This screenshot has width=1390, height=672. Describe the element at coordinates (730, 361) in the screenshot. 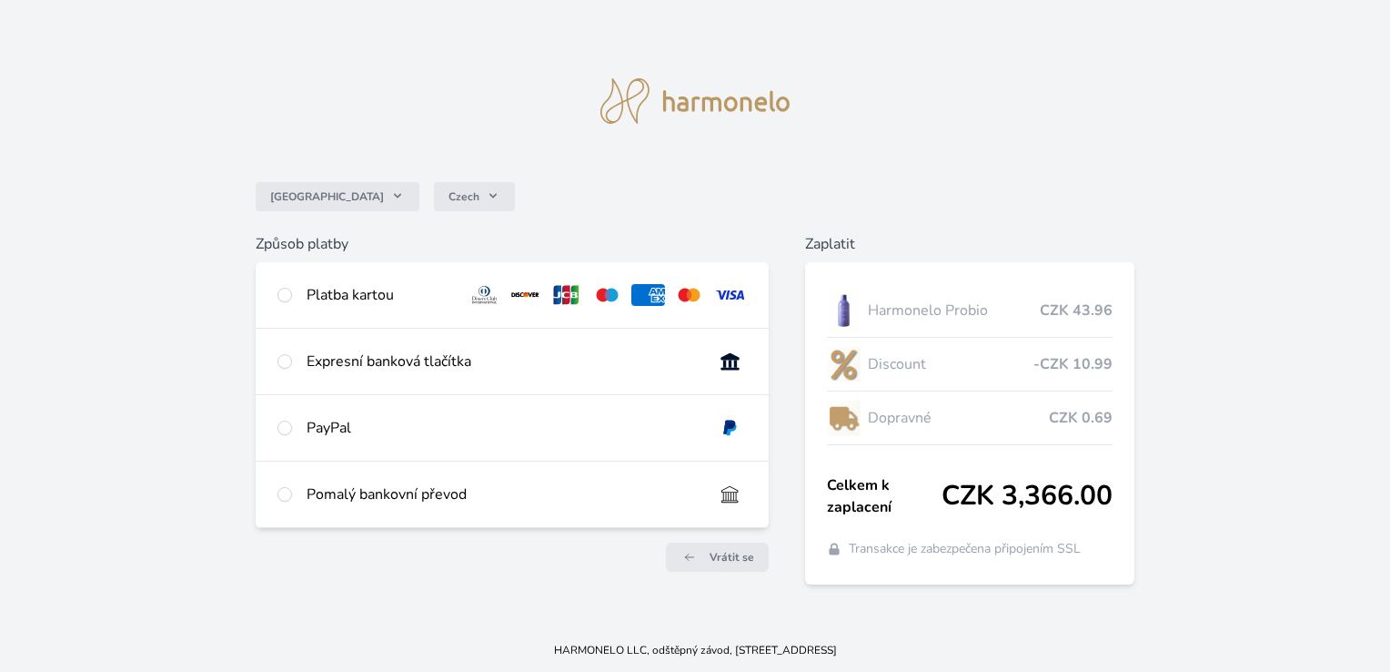

I see `img: onlineBanking_CZ.svg` at that location.